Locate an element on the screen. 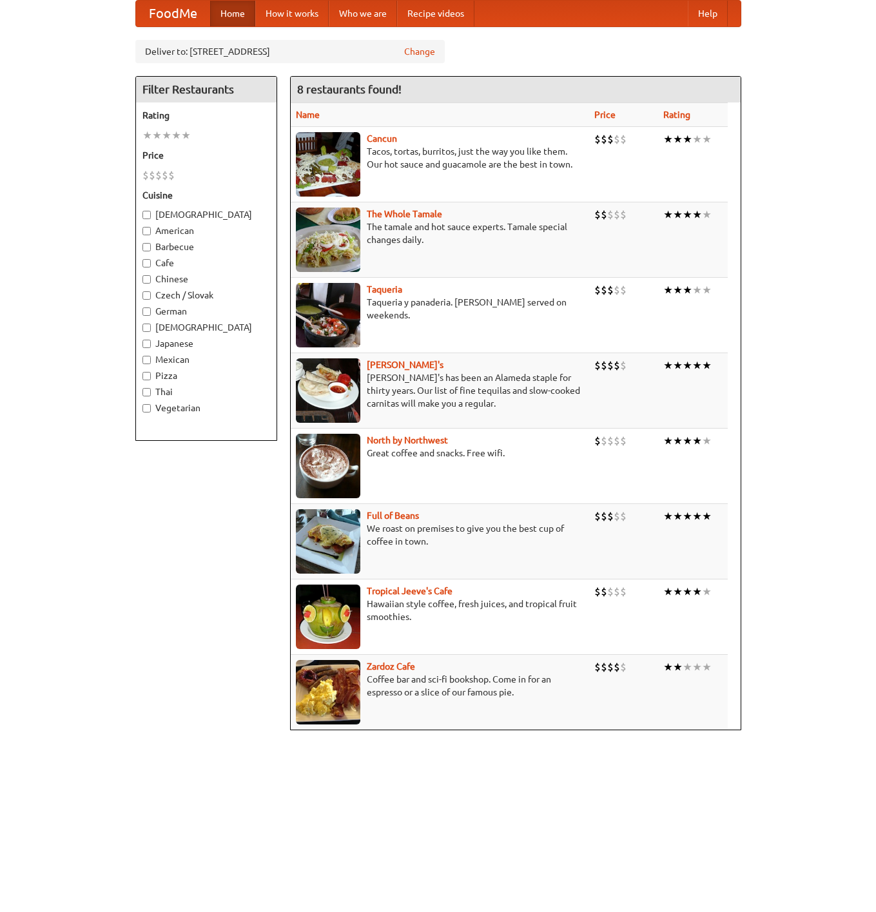 Image resolution: width=876 pixels, height=912 pixels. a: Name is located at coordinates (307, 115).